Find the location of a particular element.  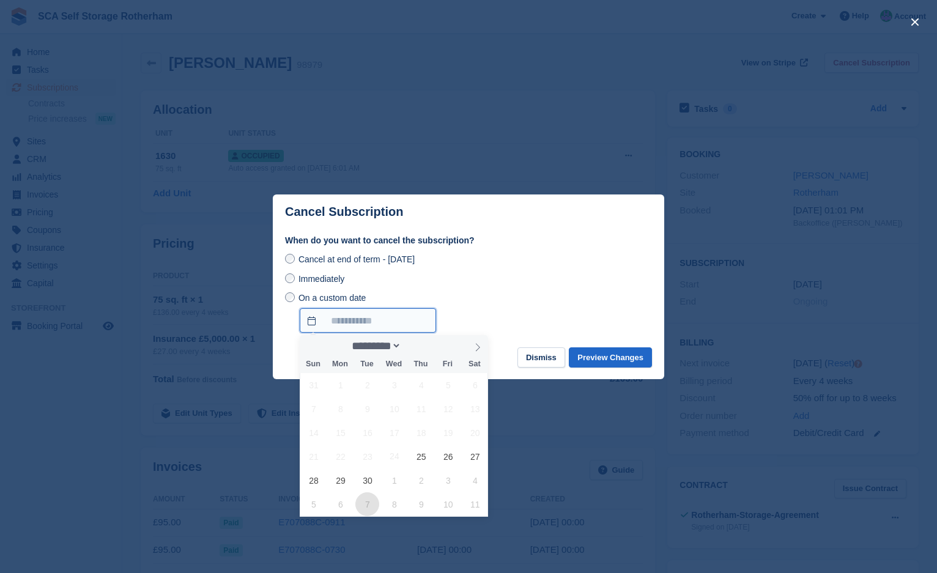

span: October 1, 2025 is located at coordinates (394, 480).